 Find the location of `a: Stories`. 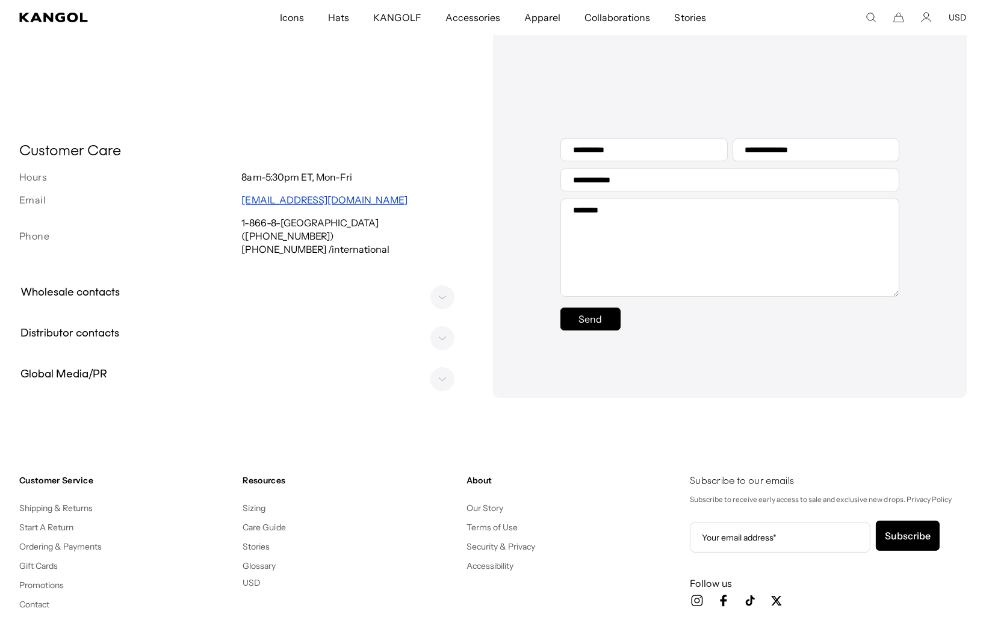

a: Stories is located at coordinates (256, 547).